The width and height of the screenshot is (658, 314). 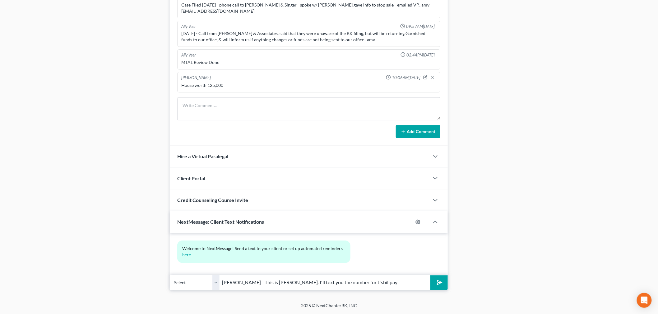 What do you see at coordinates (309, 85) in the screenshot?
I see `div: House worth 125,000` at bounding box center [309, 85].